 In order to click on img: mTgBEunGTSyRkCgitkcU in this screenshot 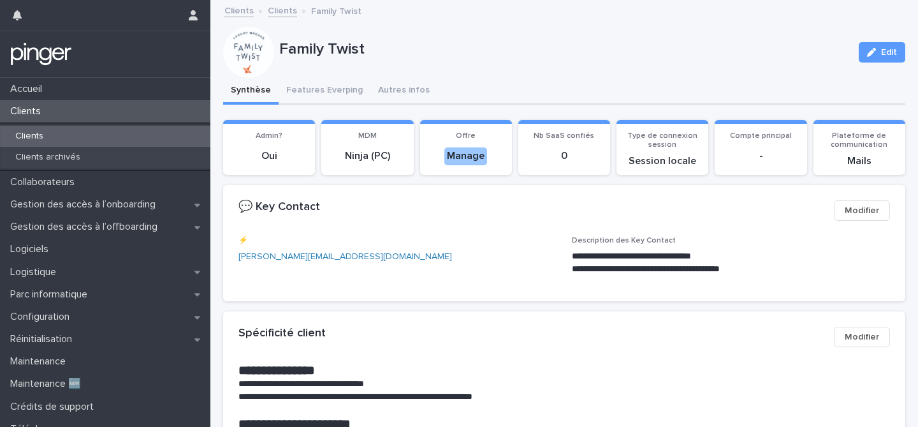, I will do `click(41, 54)`.